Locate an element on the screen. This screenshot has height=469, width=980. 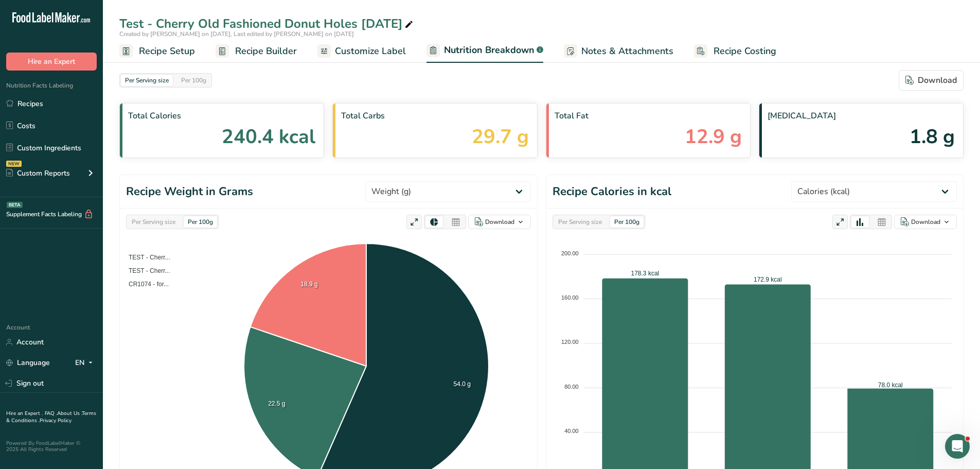
span: Recipe Costing is located at coordinates (745, 51).